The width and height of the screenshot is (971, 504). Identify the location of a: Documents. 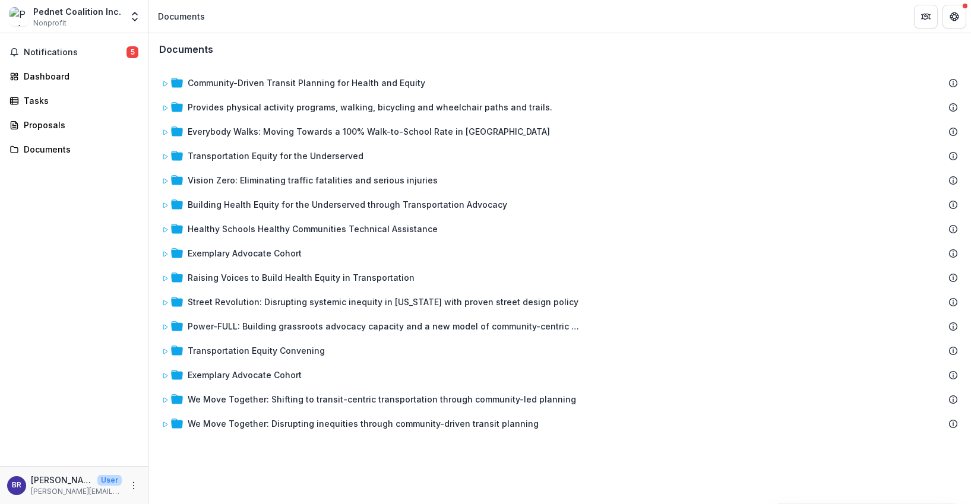
(74, 149).